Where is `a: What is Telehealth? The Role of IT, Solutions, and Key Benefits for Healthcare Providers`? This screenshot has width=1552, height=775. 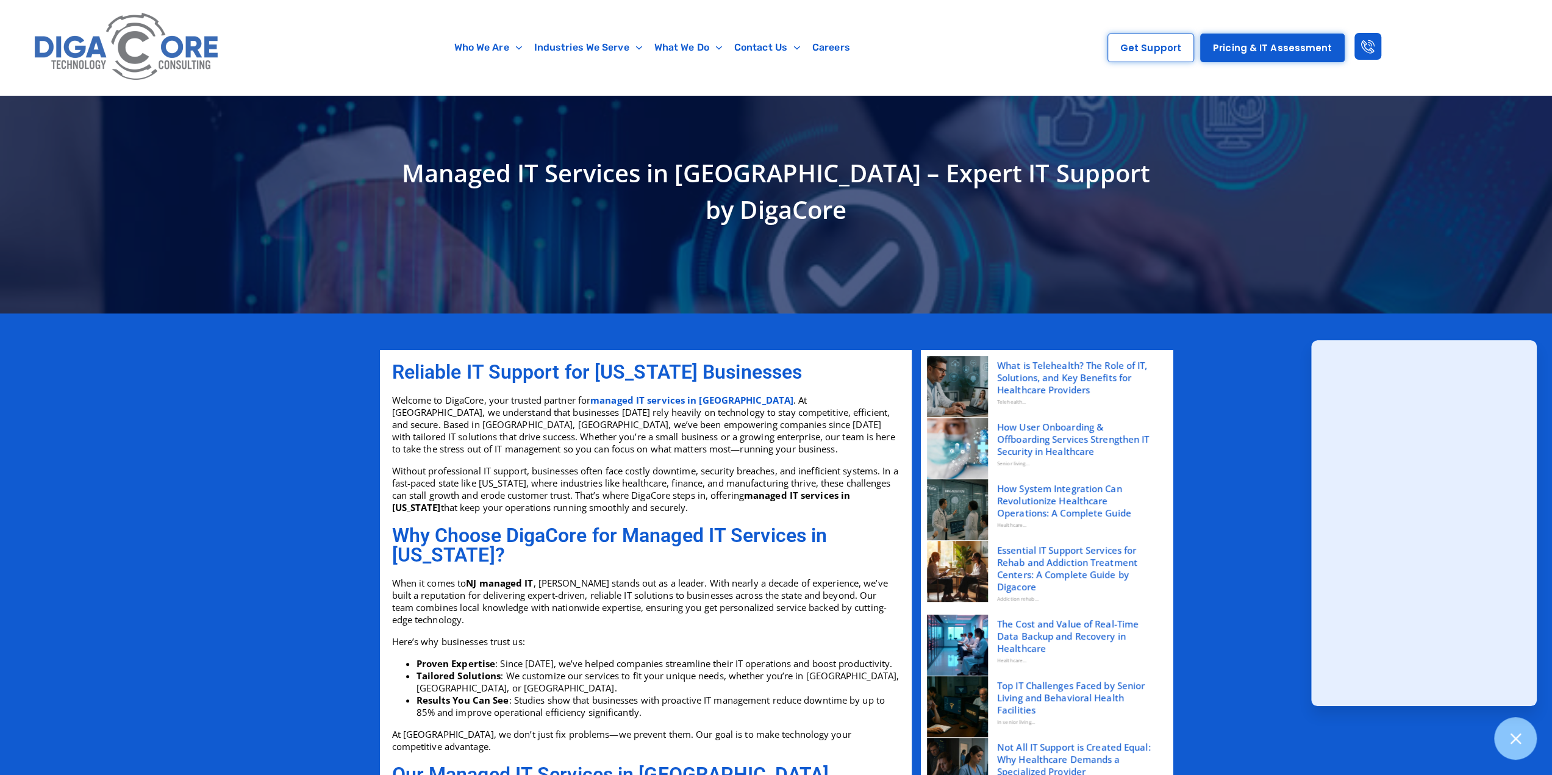
a: What is Telehealth? The Role of IT, Solutions, and Key Benefits for Healthcare Providers is located at coordinates (1077, 377).